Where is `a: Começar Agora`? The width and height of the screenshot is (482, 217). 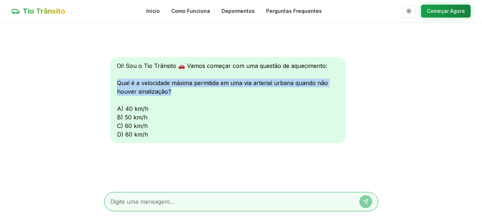 a: Começar Agora is located at coordinates (446, 11).